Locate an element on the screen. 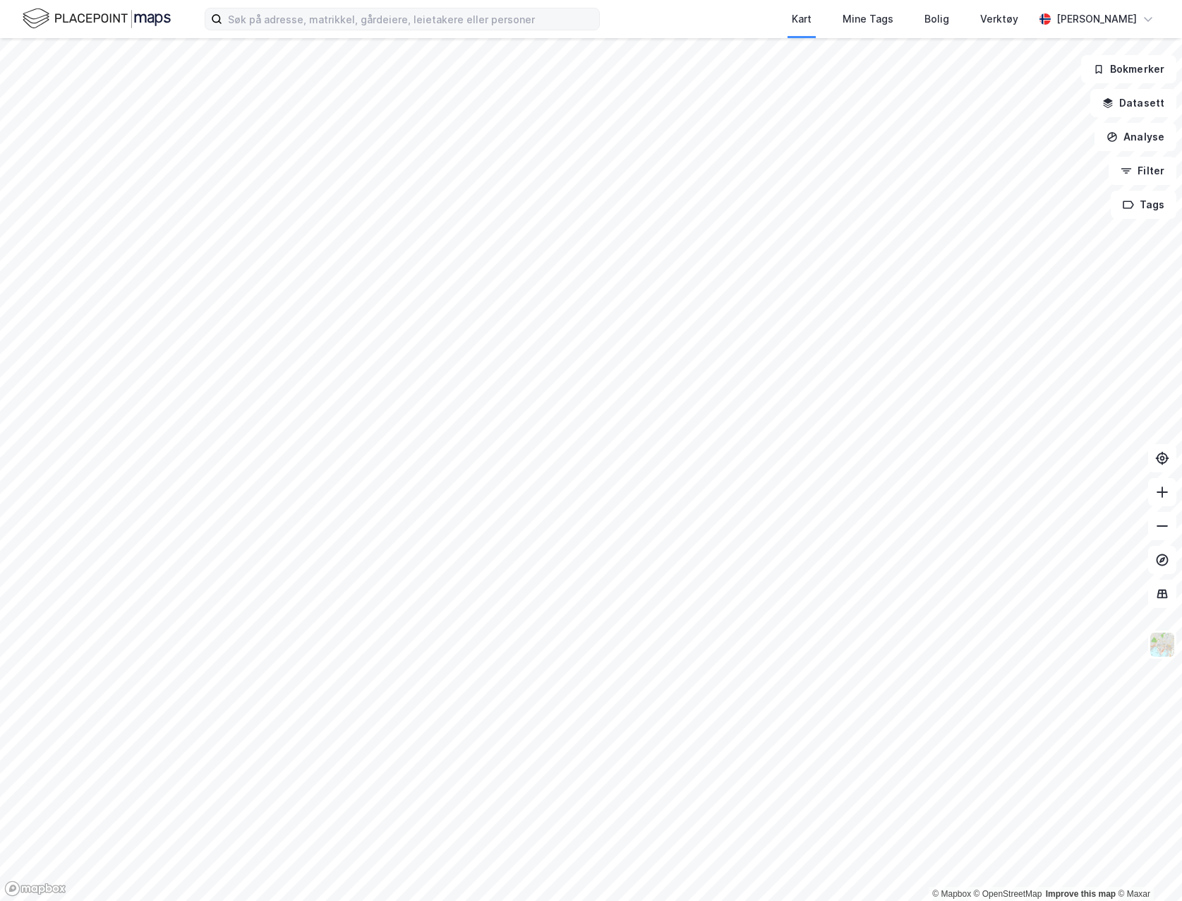 The image size is (1182, 901). button: Filter is located at coordinates (1143, 171).